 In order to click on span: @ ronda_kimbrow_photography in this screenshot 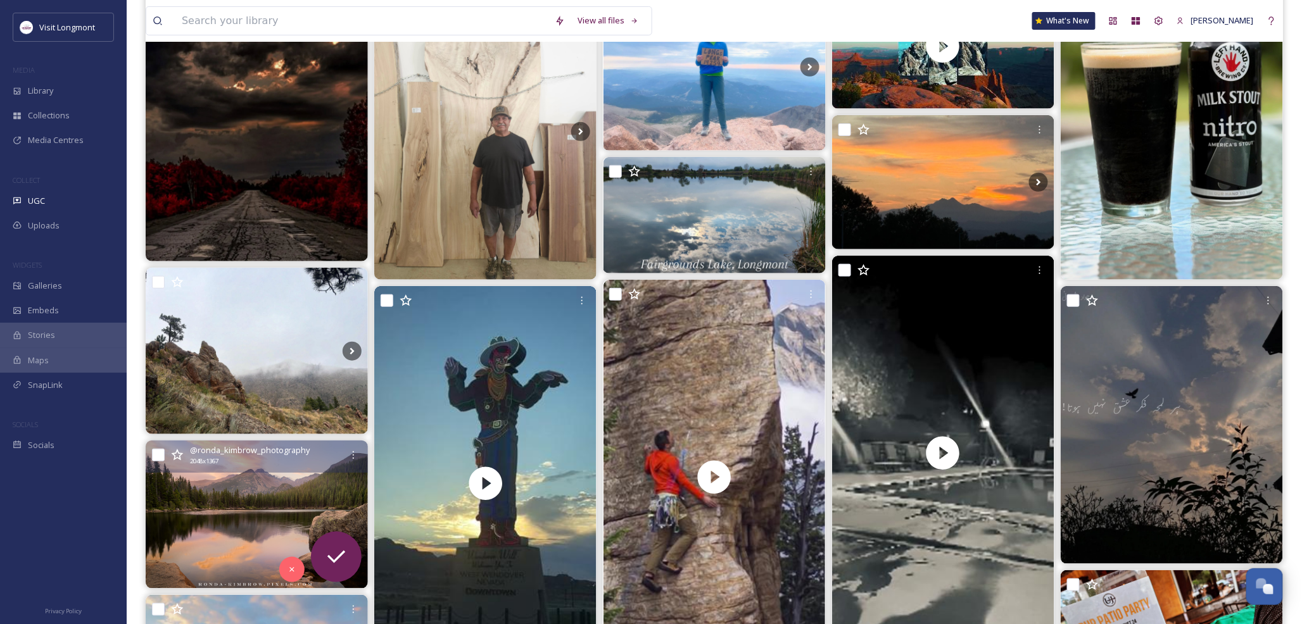, I will do `click(249, 450)`.